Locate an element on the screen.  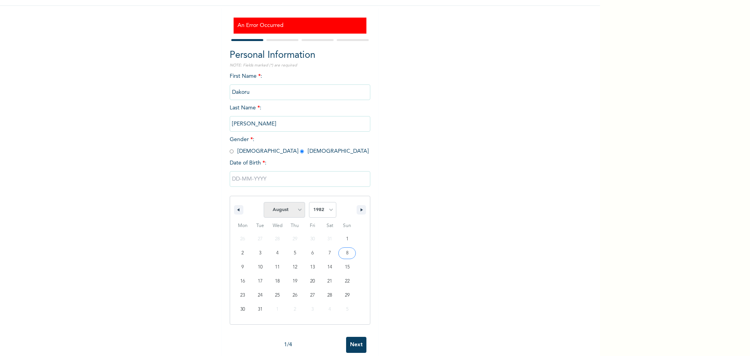
span: Wed is located at coordinates (277, 226).